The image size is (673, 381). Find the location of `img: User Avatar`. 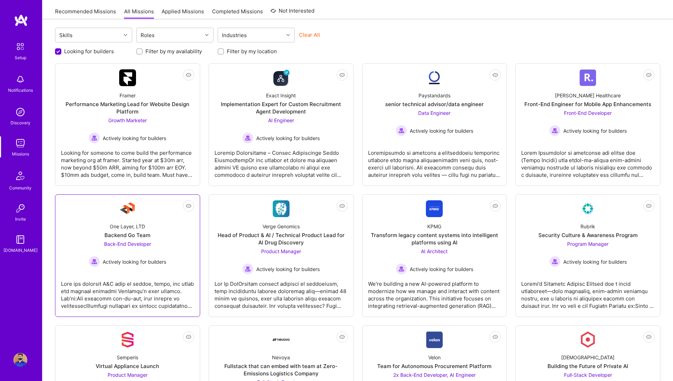

img: User Avatar is located at coordinates (20, 360).